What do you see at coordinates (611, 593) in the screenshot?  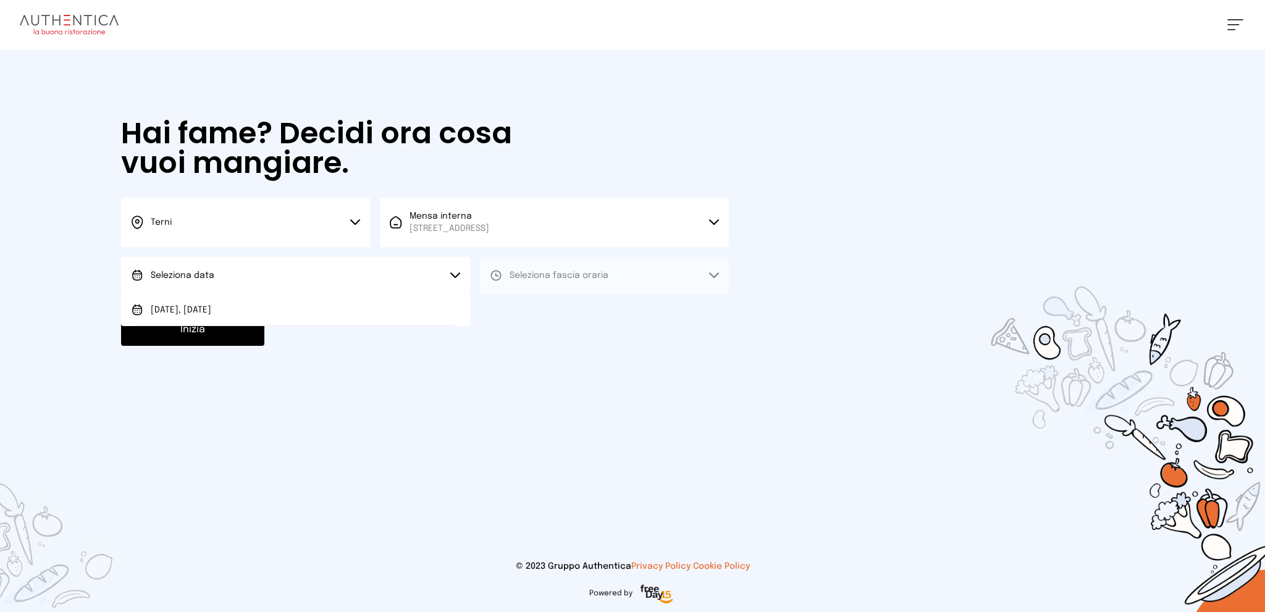 I see `span: Powered by` at bounding box center [611, 593].